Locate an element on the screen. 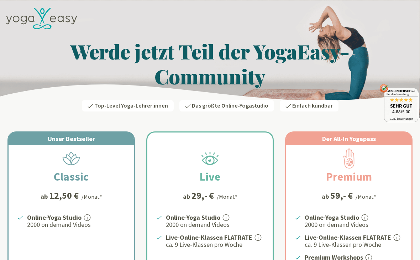 The height and width of the screenshot is (260, 420). div: 12,50 € is located at coordinates (64, 195).